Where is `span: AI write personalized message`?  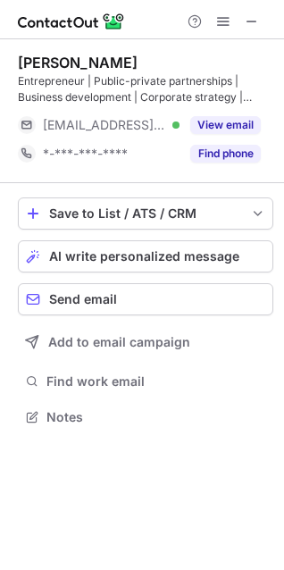
span: AI write personalized message is located at coordinates (144, 256).